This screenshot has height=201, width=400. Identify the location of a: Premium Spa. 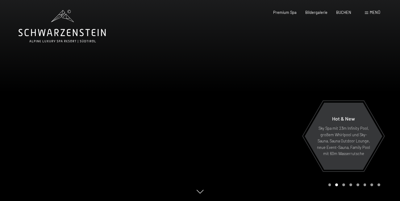
(285, 12).